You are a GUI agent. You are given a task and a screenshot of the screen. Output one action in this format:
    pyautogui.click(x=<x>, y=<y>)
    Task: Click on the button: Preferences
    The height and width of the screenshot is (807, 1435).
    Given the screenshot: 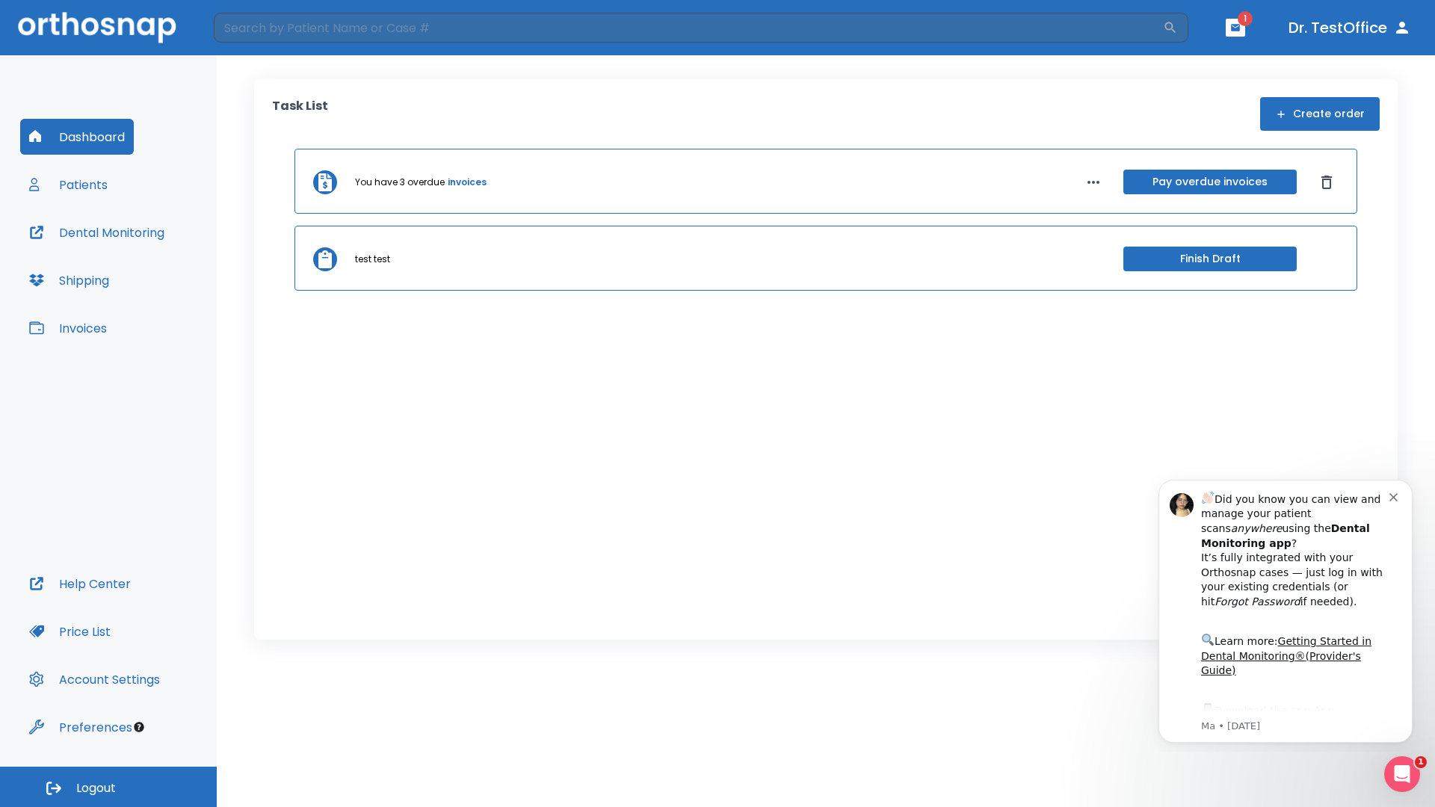 What is the action you would take?
    pyautogui.click(x=81, y=727)
    